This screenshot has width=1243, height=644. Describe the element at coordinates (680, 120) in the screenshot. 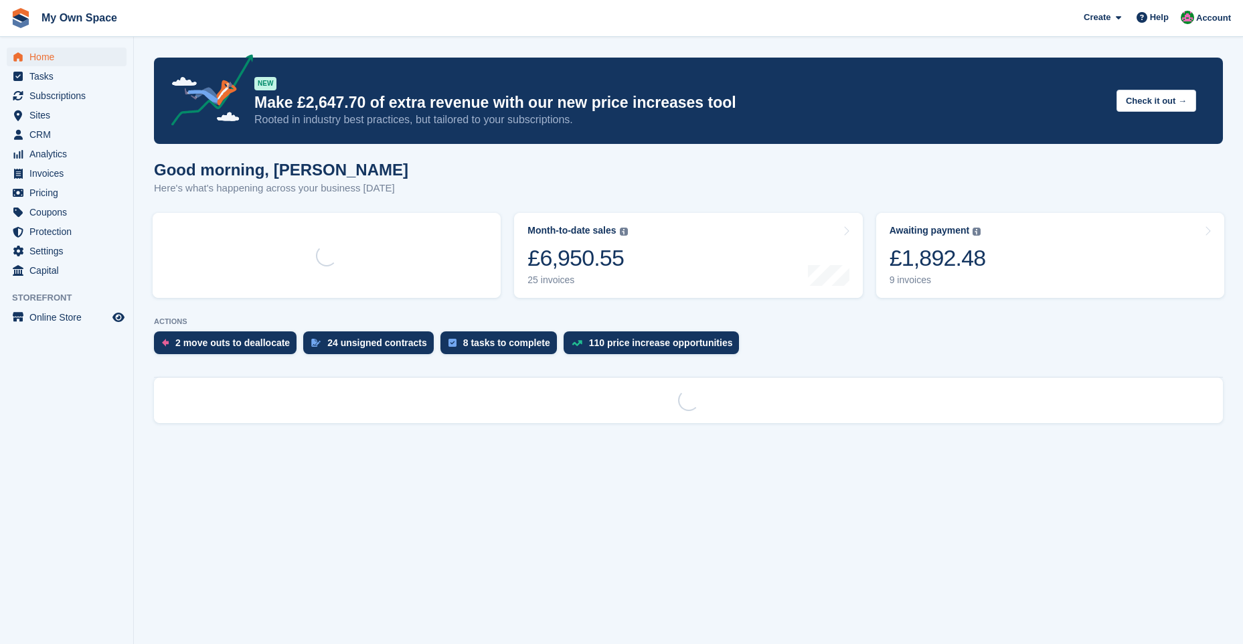

I see `p: Rooted in industry best practices, but tailored to your subscriptions.` at that location.